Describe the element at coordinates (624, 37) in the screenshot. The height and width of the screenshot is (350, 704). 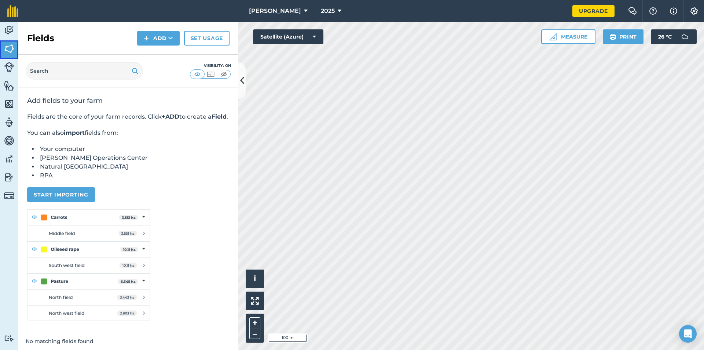
I see `button: Print` at that location.